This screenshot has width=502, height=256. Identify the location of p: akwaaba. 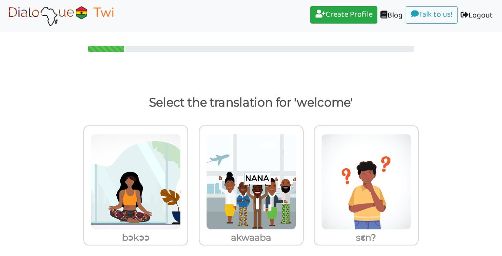
(251, 237).